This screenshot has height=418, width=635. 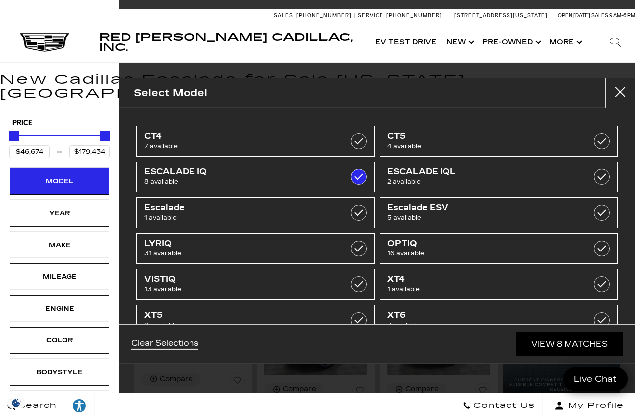 What do you see at coordinates (482, 208) in the screenshot?
I see `span: Escalade ESV` at bounding box center [482, 208].